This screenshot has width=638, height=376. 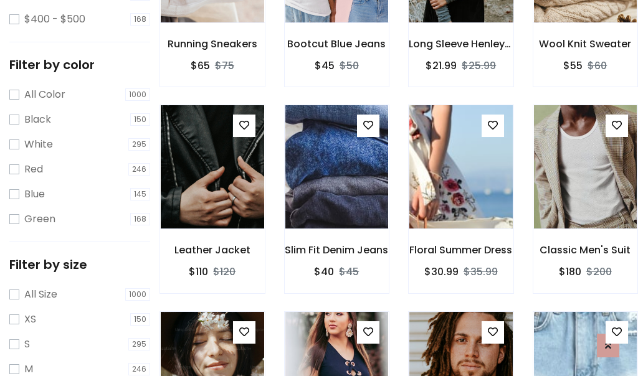 What do you see at coordinates (40, 219) in the screenshot?
I see `label: Green` at bounding box center [40, 219].